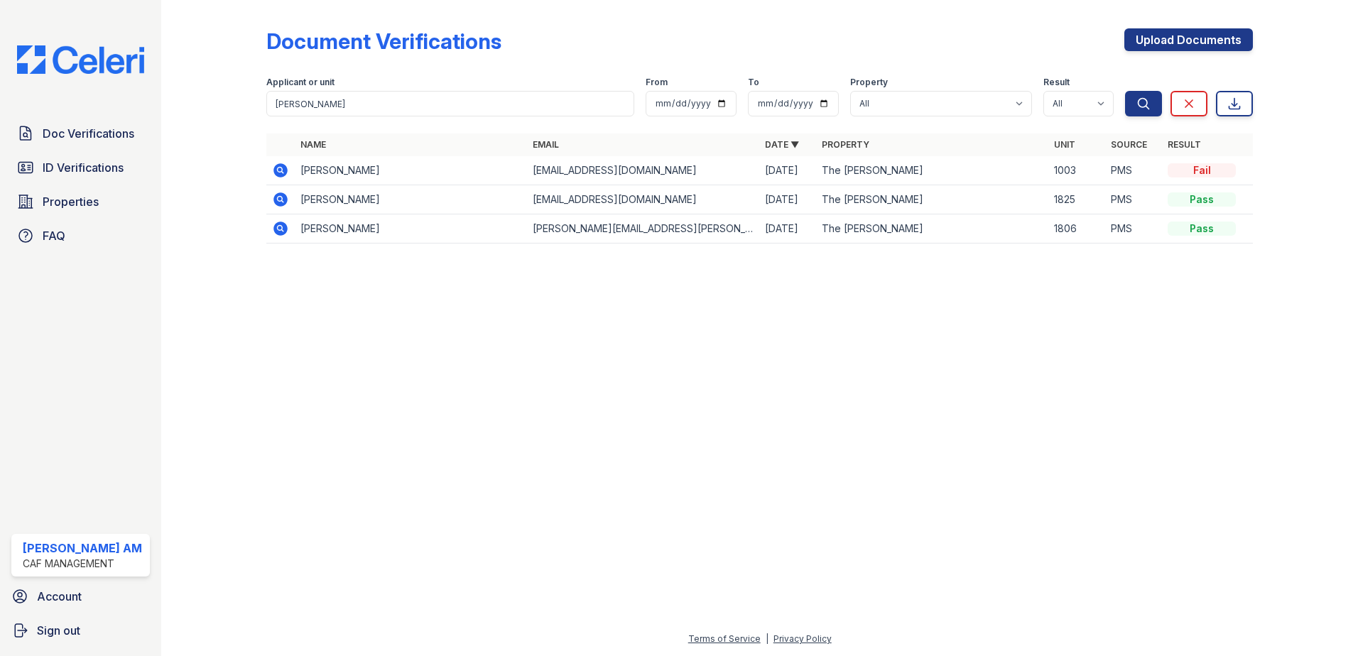 The height and width of the screenshot is (656, 1358). What do you see at coordinates (80, 631) in the screenshot?
I see `button: Sign out` at bounding box center [80, 631].